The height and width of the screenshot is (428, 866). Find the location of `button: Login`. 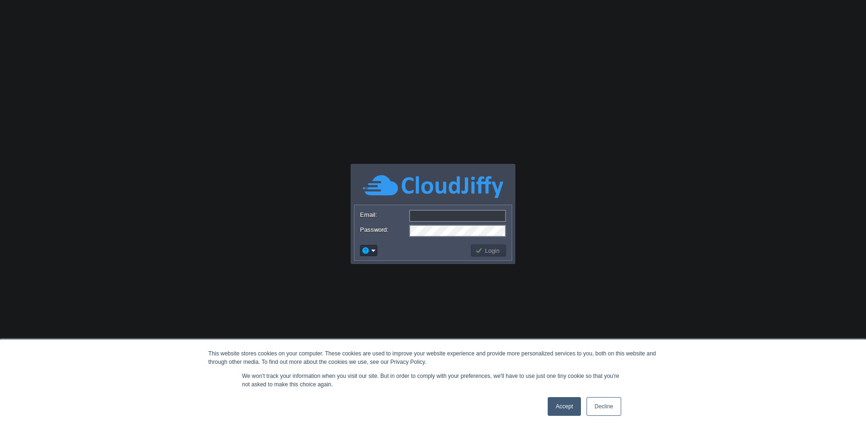

button: Login is located at coordinates (489, 250).